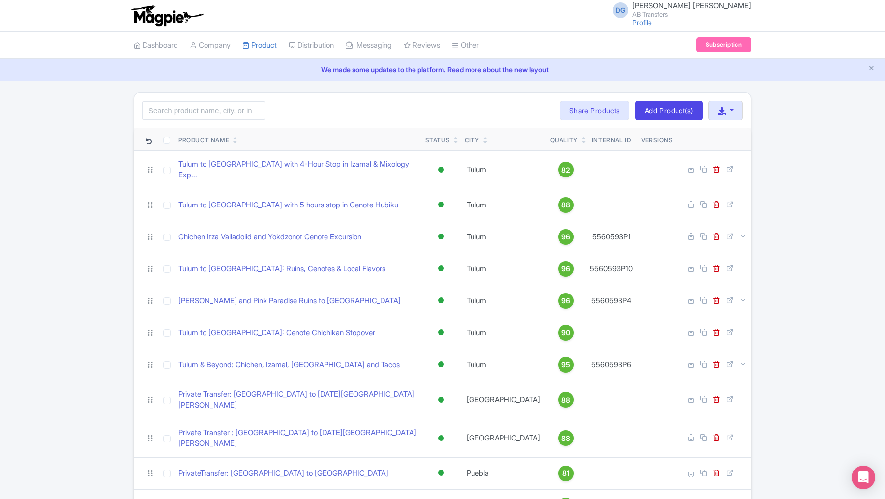 The height and width of the screenshot is (499, 885). Describe the element at coordinates (642, 22) in the screenshot. I see `a: Profile` at that location.